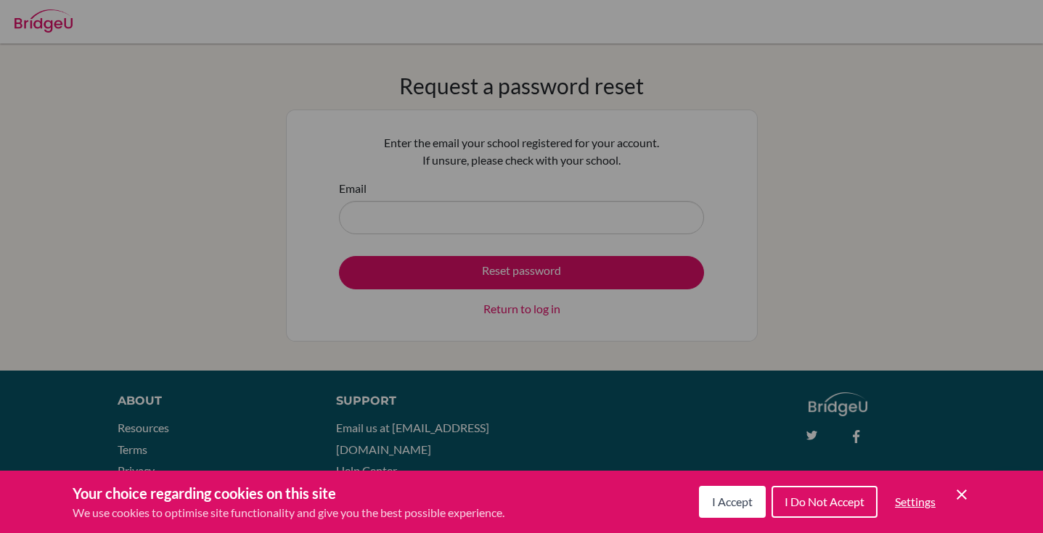 The width and height of the screenshot is (1043, 533). Describe the element at coordinates (732, 502) in the screenshot. I see `span: I Accept` at that location.